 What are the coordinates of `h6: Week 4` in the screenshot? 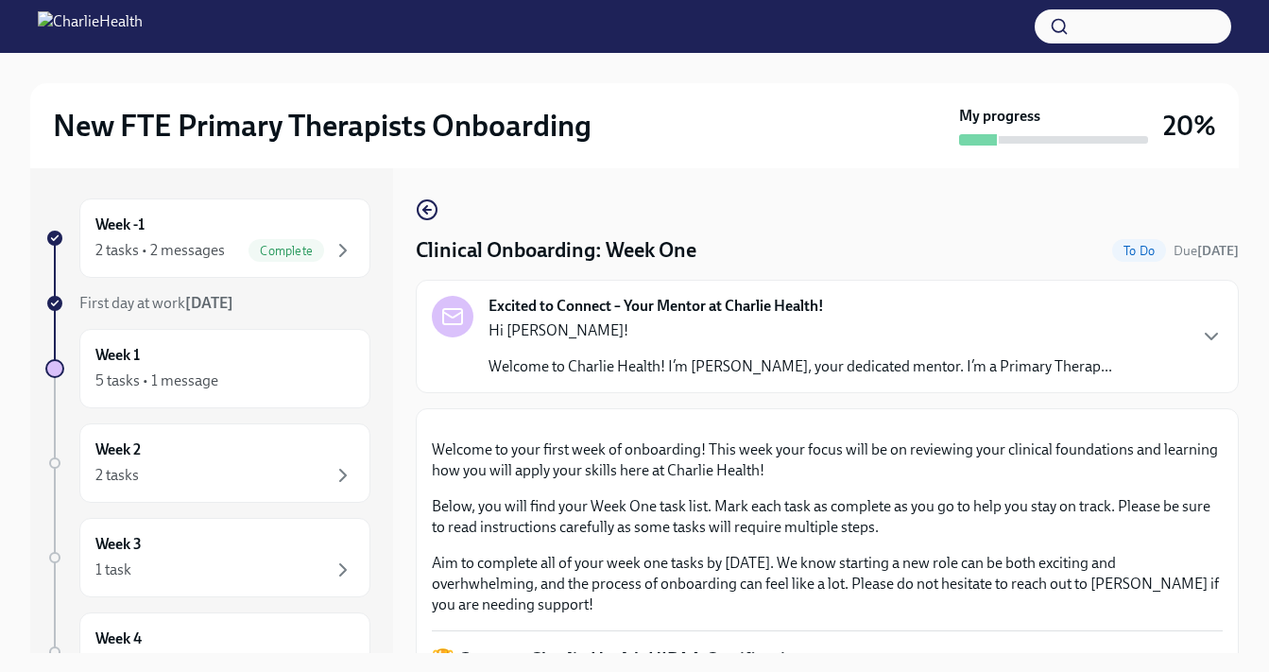 It's located at (118, 639).